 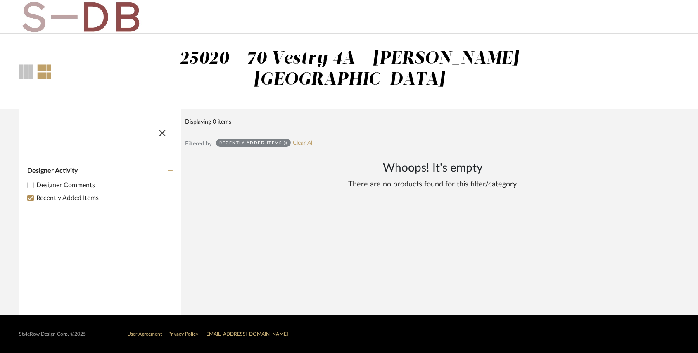 What do you see at coordinates (183, 334) in the screenshot?
I see `a: Privacy Policy` at bounding box center [183, 334].